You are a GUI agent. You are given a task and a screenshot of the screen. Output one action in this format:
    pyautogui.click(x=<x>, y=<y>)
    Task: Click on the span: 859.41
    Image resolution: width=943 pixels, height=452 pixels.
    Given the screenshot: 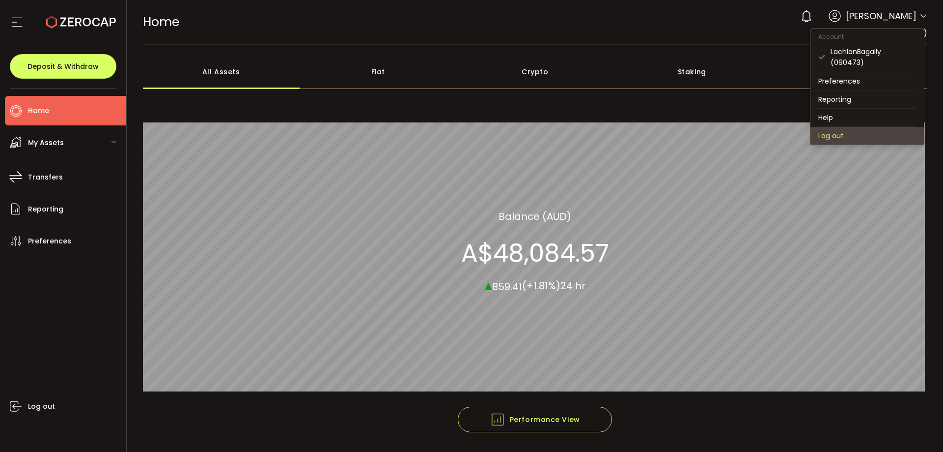 What is the action you would take?
    pyautogui.click(x=507, y=286)
    